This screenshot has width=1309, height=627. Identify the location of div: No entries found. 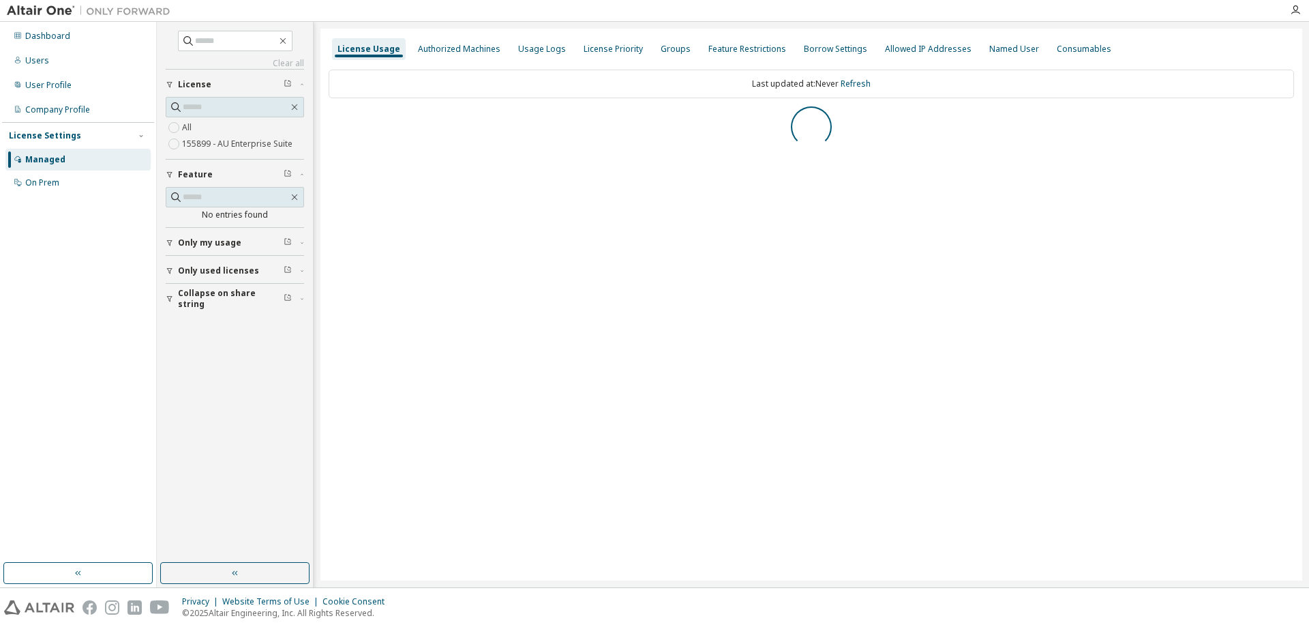
(235, 215).